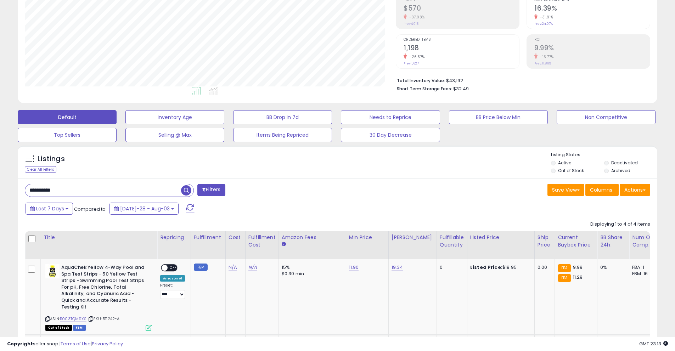 Image resolution: width=675 pixels, height=351 pixels. What do you see at coordinates (592, 9) in the screenshot?
I see `h2: 16.39%` at bounding box center [592, 9].